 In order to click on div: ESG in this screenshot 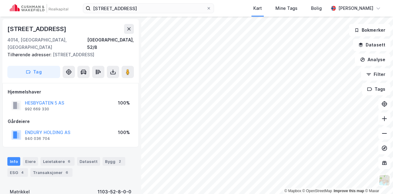, I will do `click(18, 172)`.